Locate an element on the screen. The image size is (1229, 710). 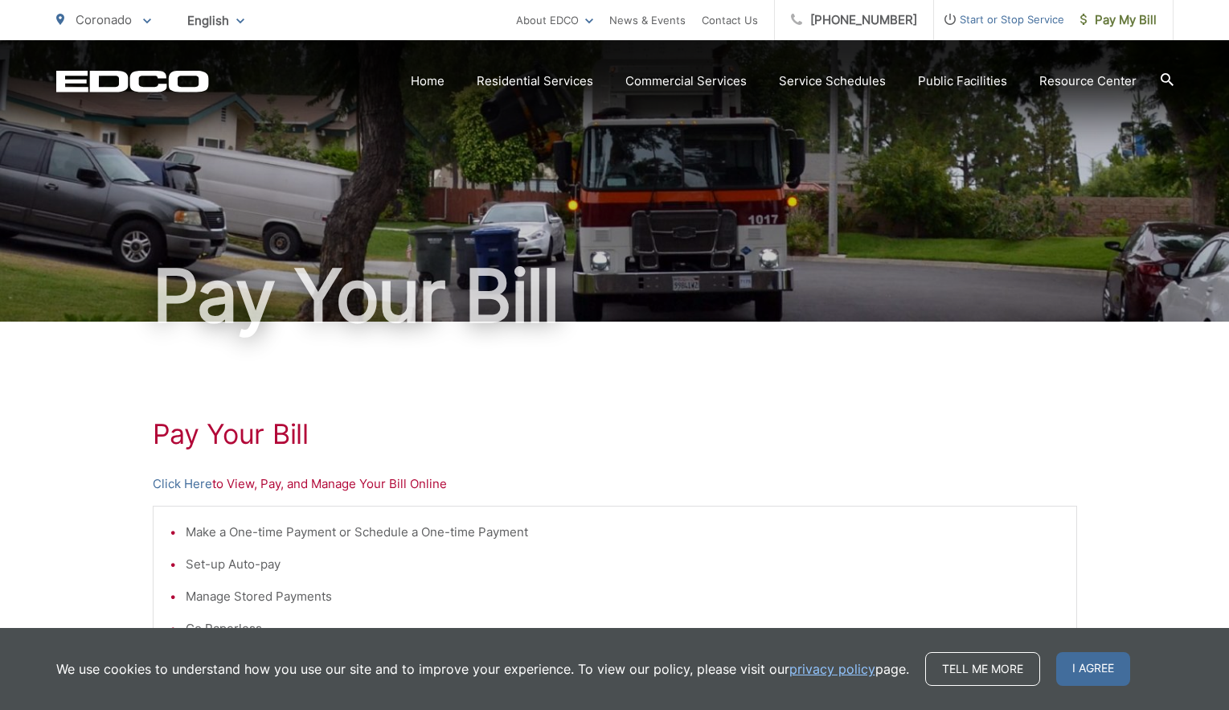
span: Pay My Bill is located at coordinates (1118, 20).